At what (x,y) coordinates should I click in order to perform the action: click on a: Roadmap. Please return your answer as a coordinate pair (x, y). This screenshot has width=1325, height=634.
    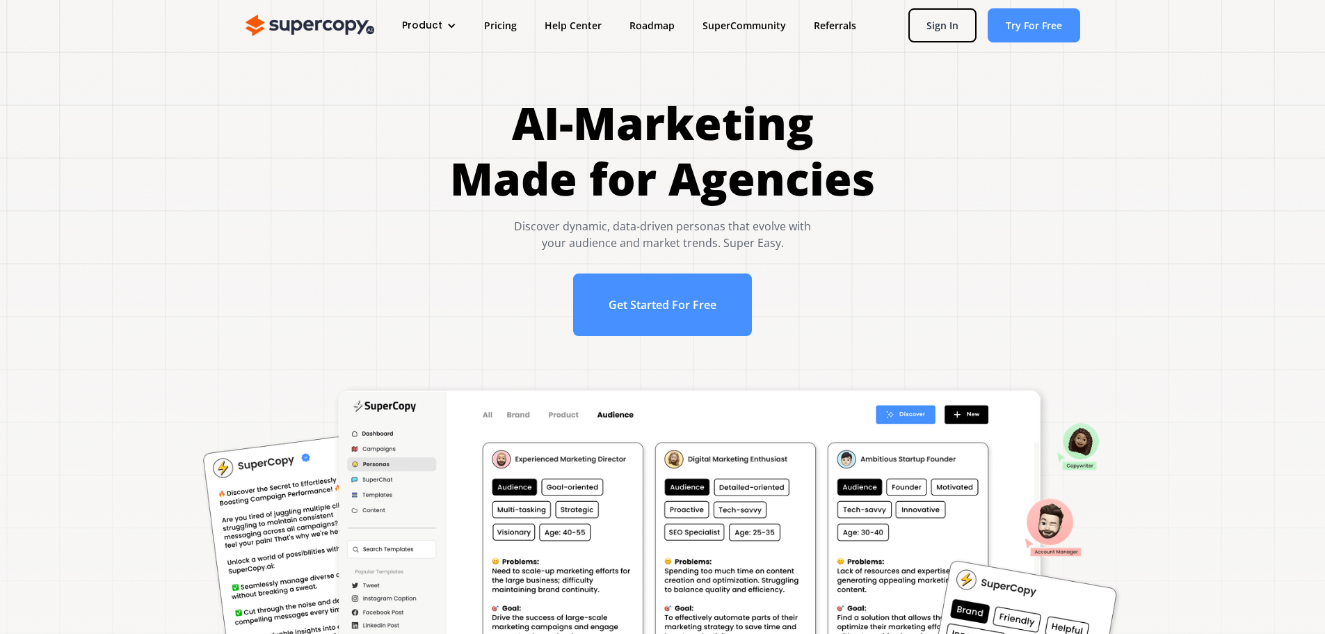
    Looking at the image, I should click on (652, 25).